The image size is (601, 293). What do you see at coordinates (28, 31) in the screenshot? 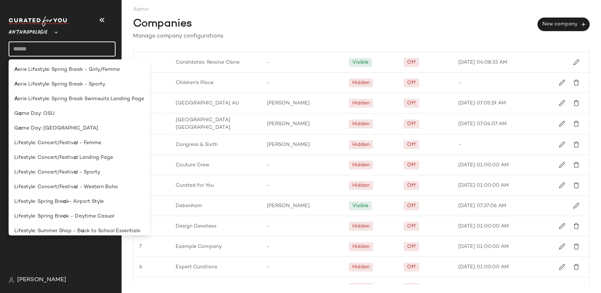
I see `span: Anthropologie` at bounding box center [28, 31].